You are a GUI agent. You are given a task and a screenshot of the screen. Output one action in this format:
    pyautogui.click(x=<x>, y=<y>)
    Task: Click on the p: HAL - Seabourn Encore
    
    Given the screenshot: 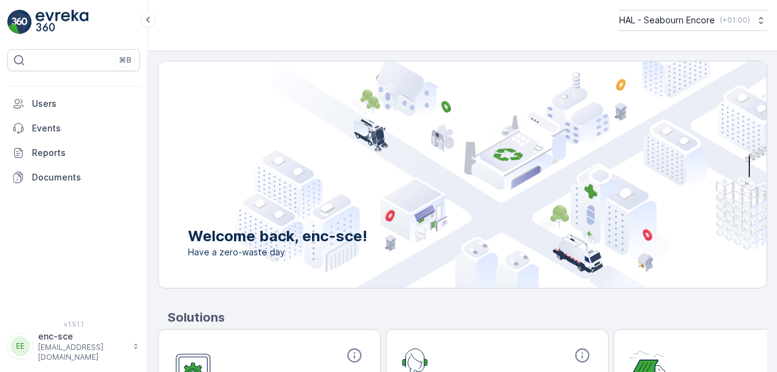 What is the action you would take?
    pyautogui.click(x=667, y=20)
    